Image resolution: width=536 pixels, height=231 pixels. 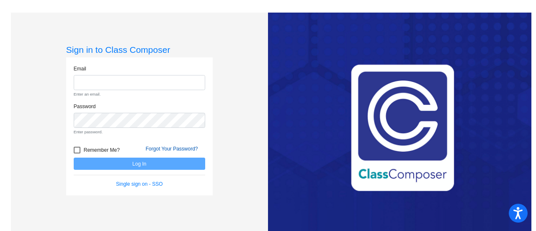 What do you see at coordinates (139, 49) in the screenshot?
I see `h3: Sign in to Class Composer` at bounding box center [139, 49].